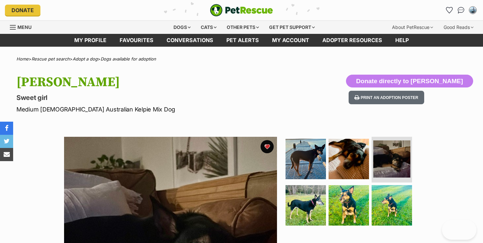 The width and height of the screenshot is (483, 243). What do you see at coordinates (401, 40) in the screenshot?
I see `a: Help` at bounding box center [401, 40].